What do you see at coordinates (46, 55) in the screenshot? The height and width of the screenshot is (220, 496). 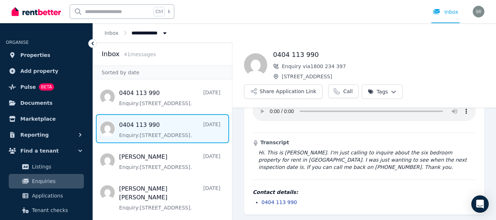 I see `a: Properties` at bounding box center [46, 55].